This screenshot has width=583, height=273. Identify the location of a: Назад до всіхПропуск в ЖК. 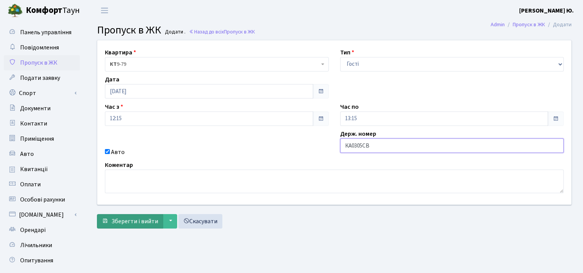
(222, 32).